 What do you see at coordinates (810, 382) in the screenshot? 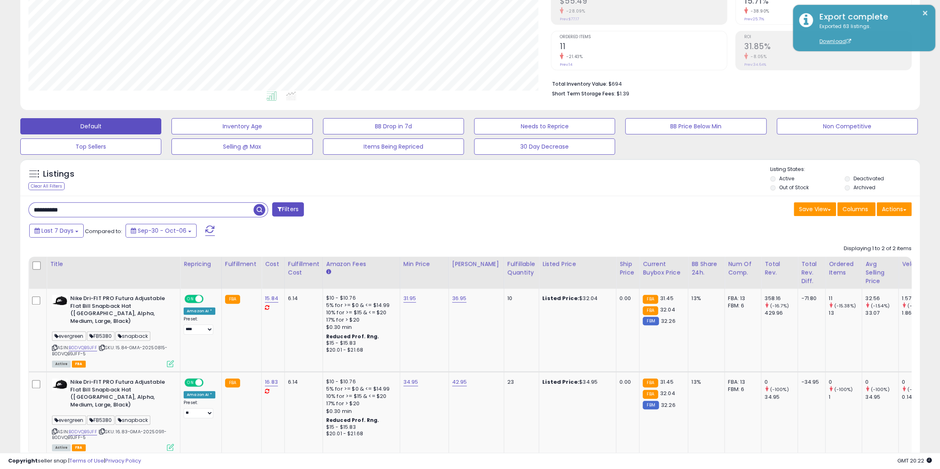
I see `div: -34.95` at bounding box center [810, 382].